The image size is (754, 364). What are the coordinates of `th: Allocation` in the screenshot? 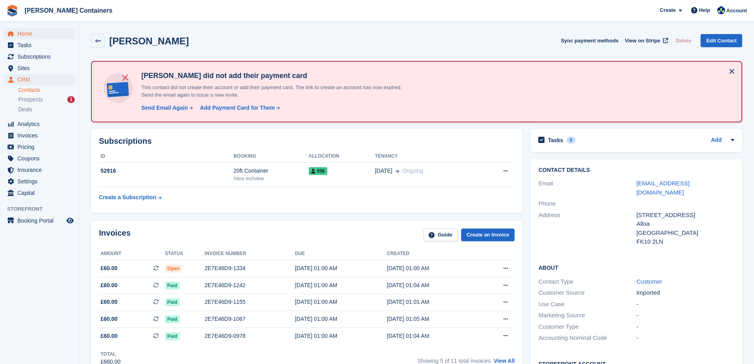 It's located at (342, 156).